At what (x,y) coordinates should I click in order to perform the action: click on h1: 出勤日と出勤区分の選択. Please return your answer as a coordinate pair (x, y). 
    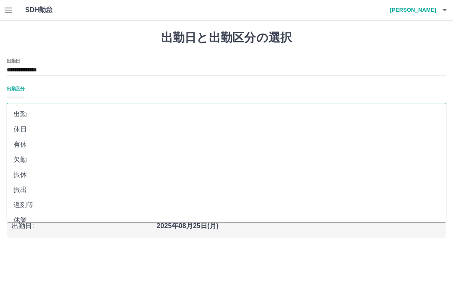
    Looking at the image, I should click on (227, 38).